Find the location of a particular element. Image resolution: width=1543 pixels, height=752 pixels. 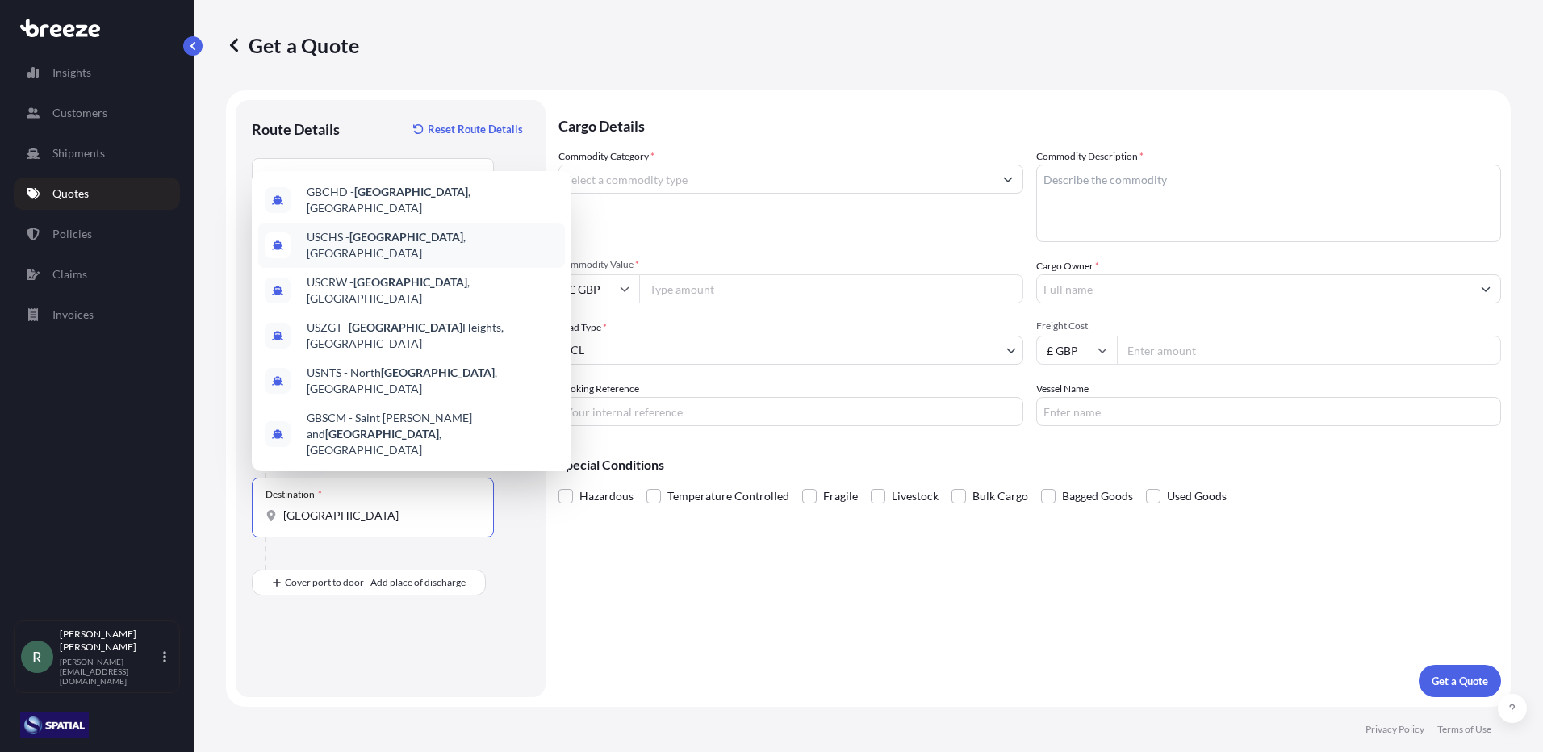

div: Destination is located at coordinates (294, 495).